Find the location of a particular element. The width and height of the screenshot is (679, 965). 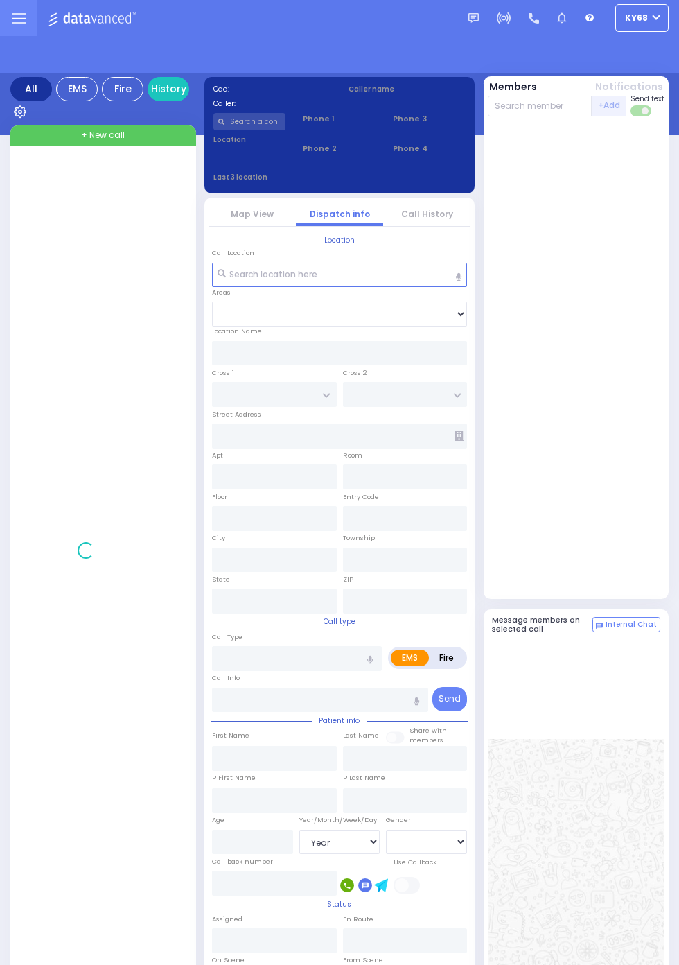

label: Fire is located at coordinates (446, 658).